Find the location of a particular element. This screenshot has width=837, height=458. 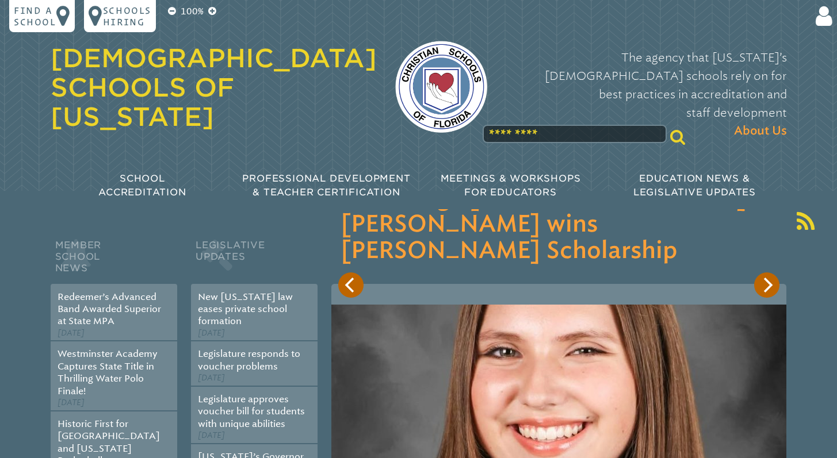

p: Find a school is located at coordinates (35, 16).